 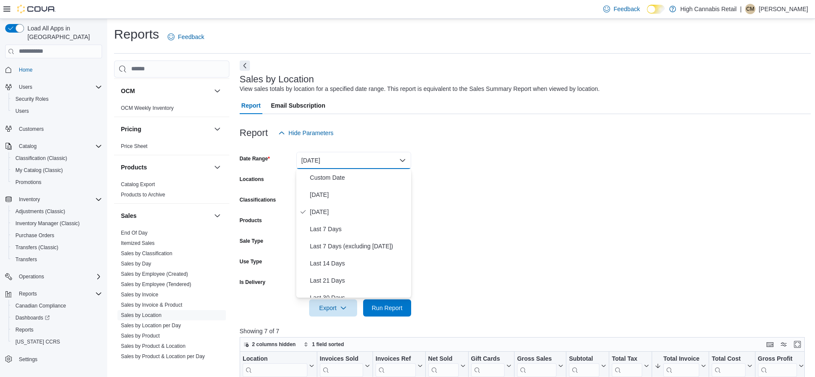 I want to click on span: Transfers (Classic), so click(x=57, y=247).